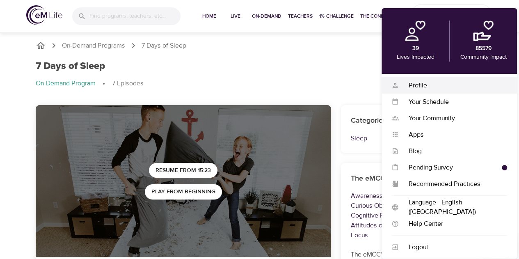 The height and width of the screenshot is (259, 519). I want to click on div: Recommended Practices, so click(453, 184).